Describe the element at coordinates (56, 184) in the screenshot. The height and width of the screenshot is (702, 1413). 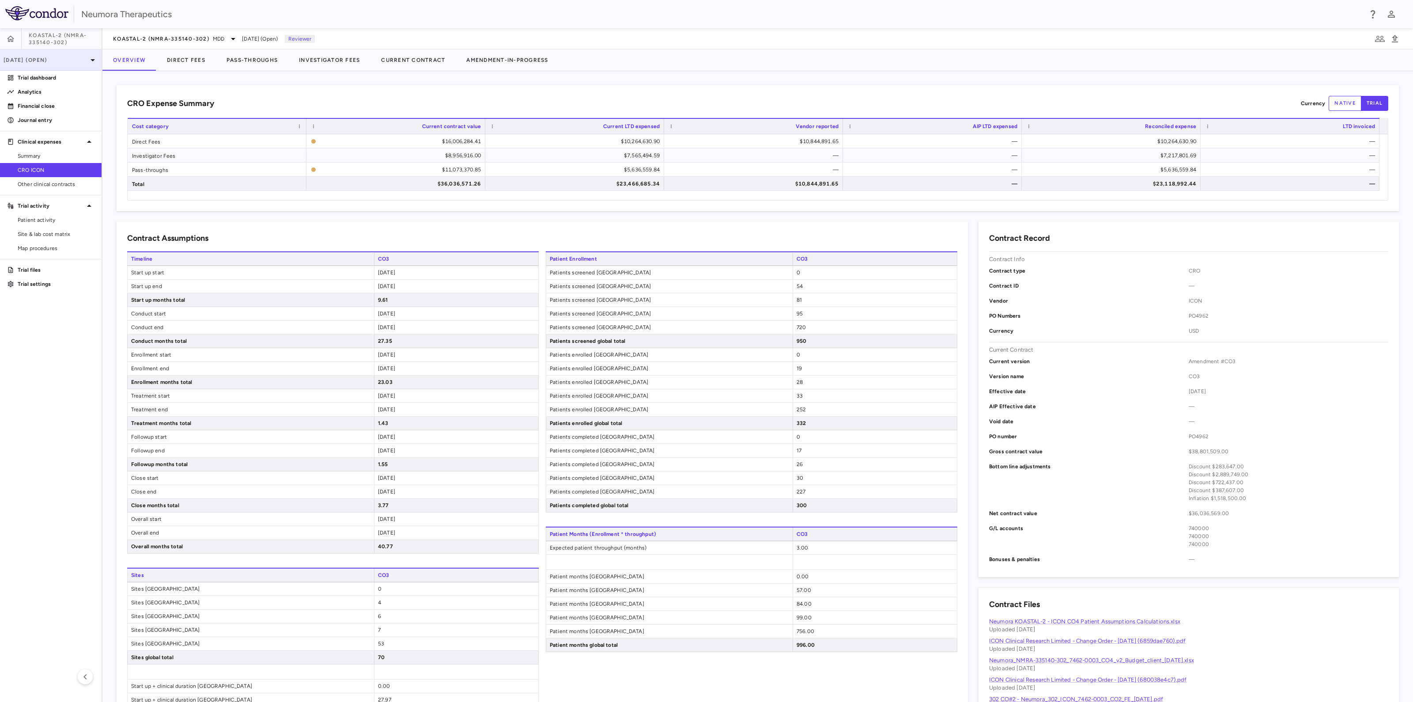
I see `span: Other clinical contracts` at that location.